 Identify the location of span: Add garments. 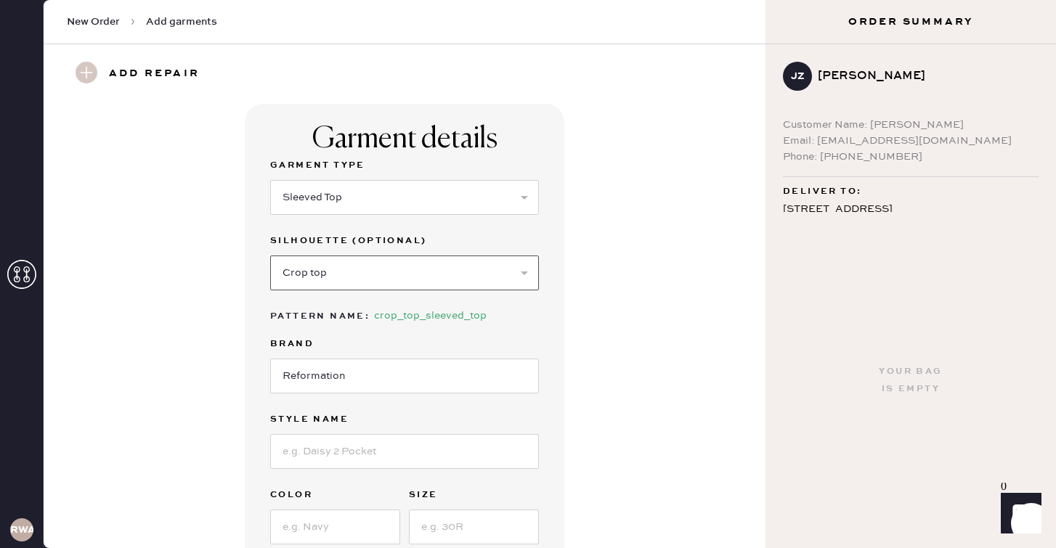
(182, 22).